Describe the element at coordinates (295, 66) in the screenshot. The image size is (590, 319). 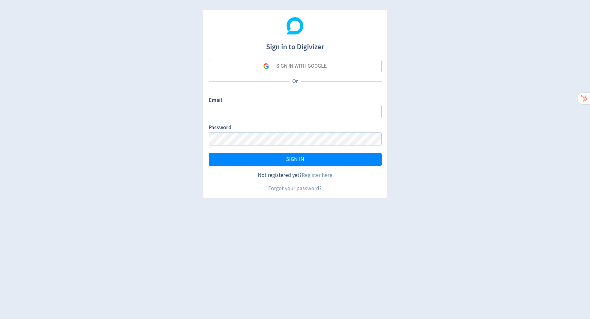
I see `button: SIGN IN WITH GOOGLE` at that location.